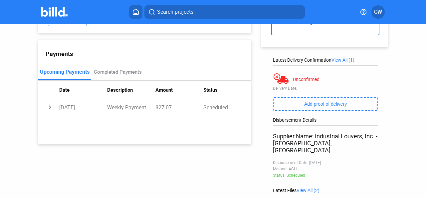  What do you see at coordinates (326, 169) in the screenshot?
I see `div: Method: ACH` at bounding box center [326, 169].